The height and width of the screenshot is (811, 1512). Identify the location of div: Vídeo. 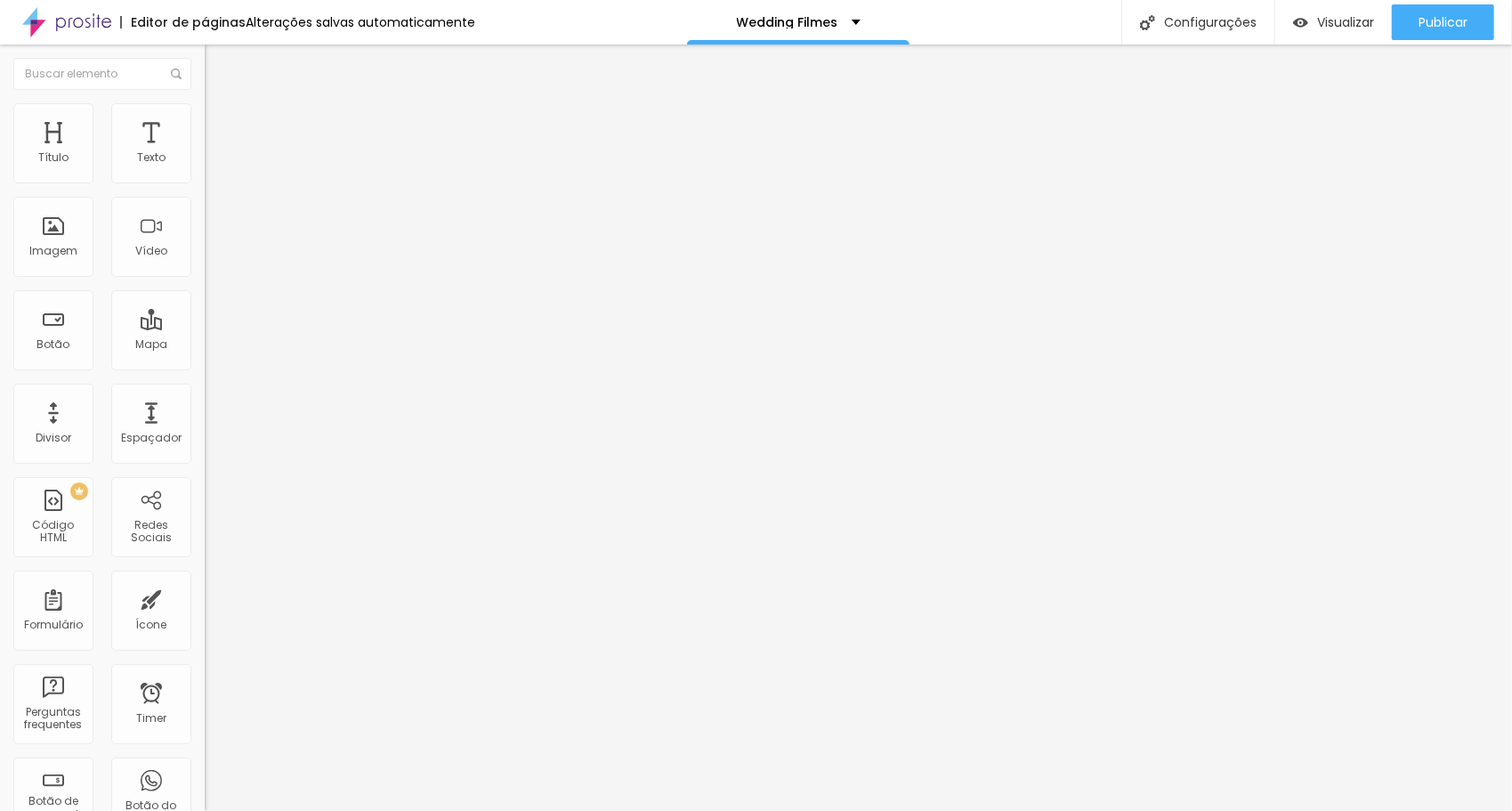
(151, 251).